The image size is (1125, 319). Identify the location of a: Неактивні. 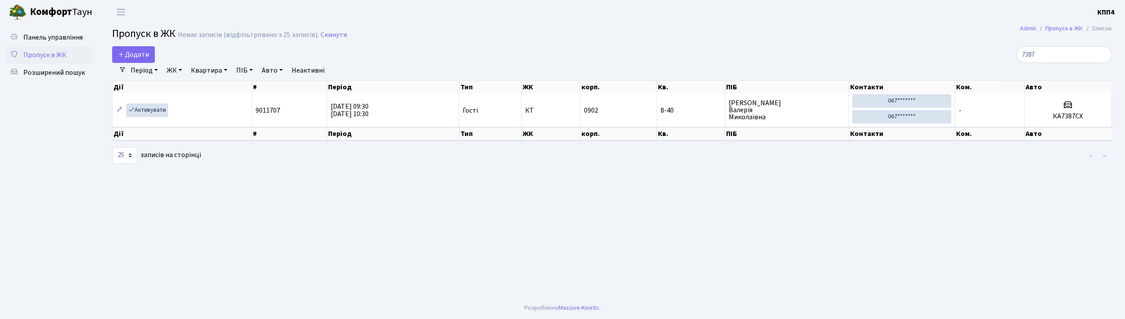
(308, 70).